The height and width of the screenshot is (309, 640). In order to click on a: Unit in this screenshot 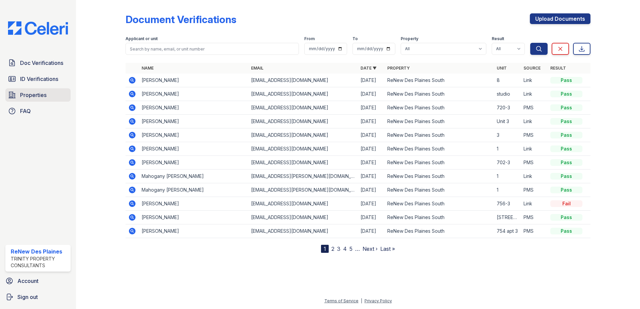, I will do `click(502, 68)`.